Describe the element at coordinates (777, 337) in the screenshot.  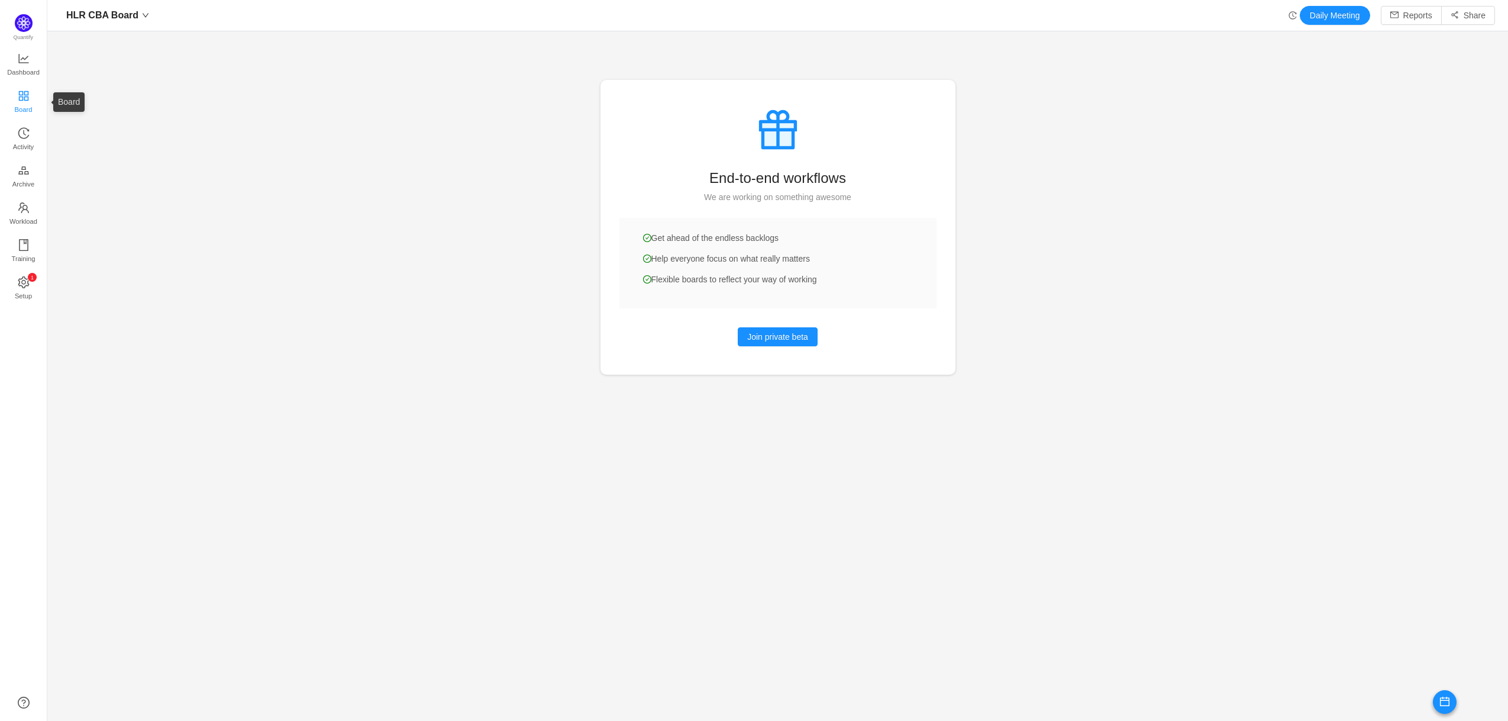
I see `button: Join private beta` at that location.